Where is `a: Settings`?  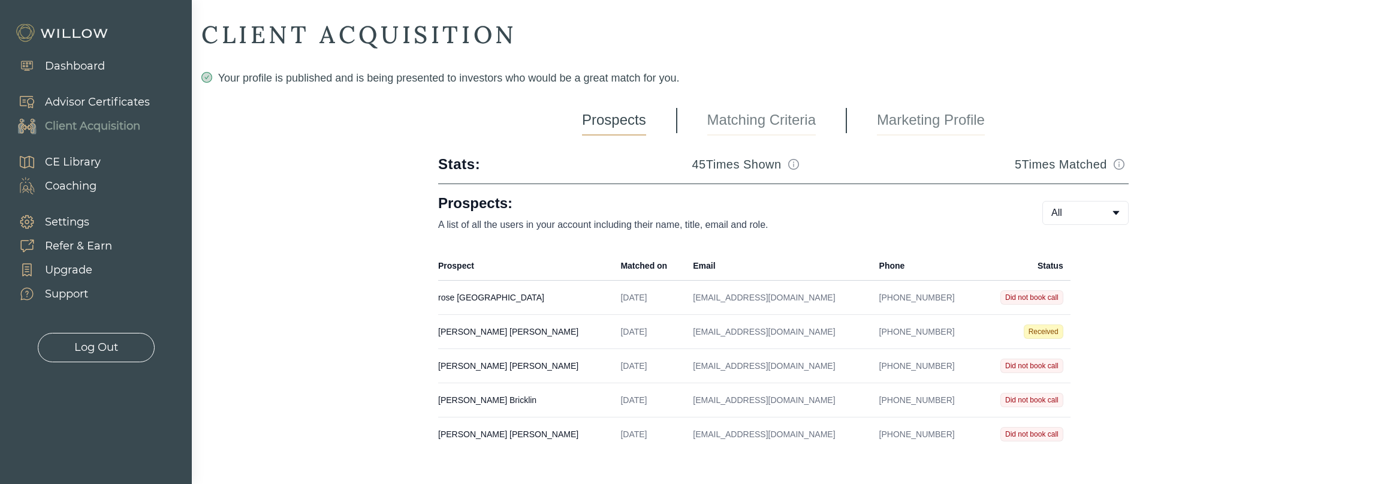 a: Settings is located at coordinates (59, 222).